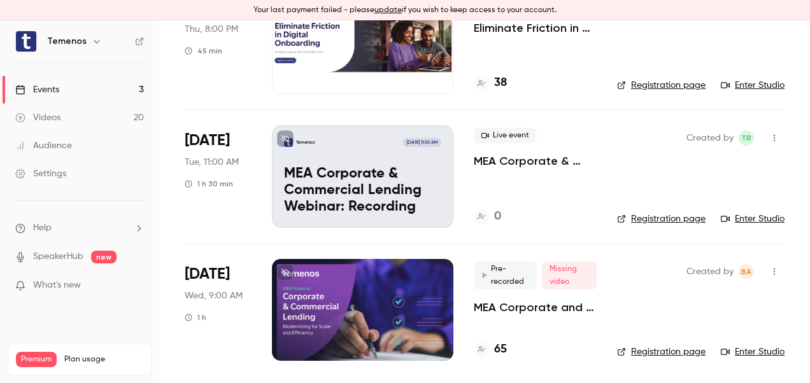 This screenshot has height=383, width=810. I want to click on h4: 0, so click(497, 216).